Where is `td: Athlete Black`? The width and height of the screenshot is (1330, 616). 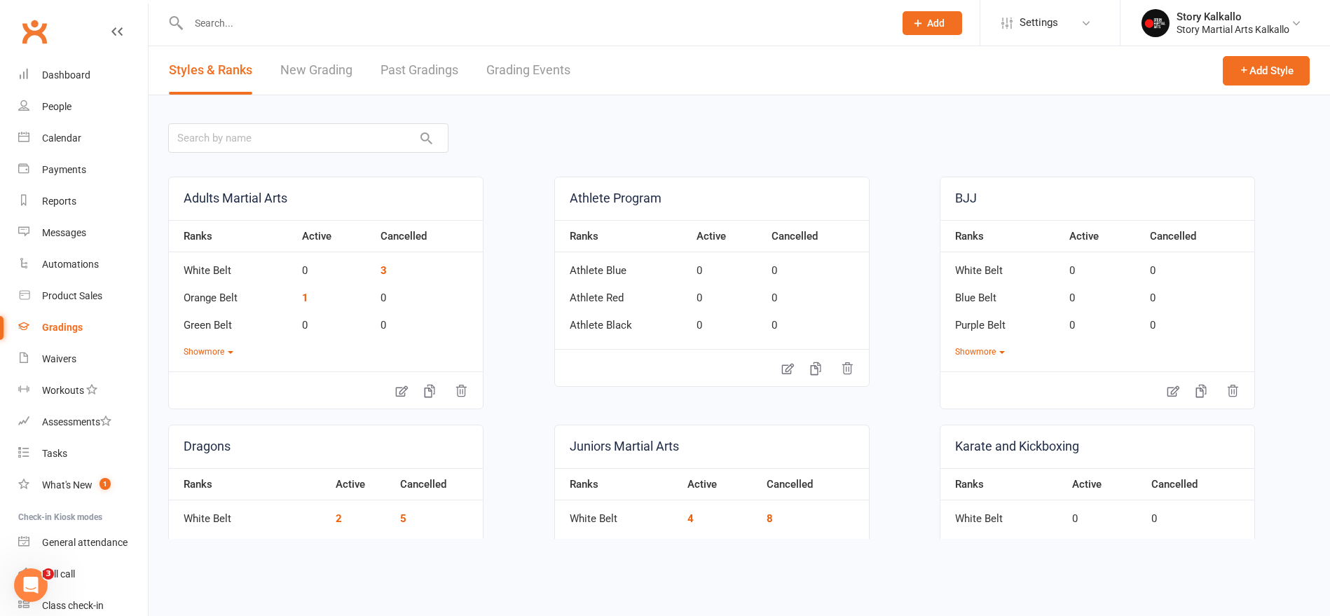
td: Athlete Black is located at coordinates (622, 320).